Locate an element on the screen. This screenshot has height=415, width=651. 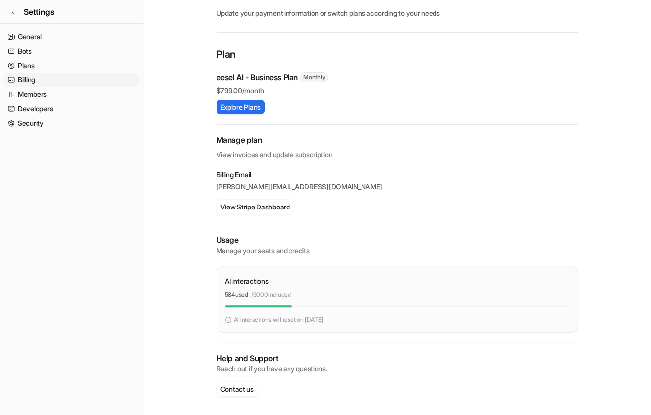
button: Contact us is located at coordinates (237, 389).